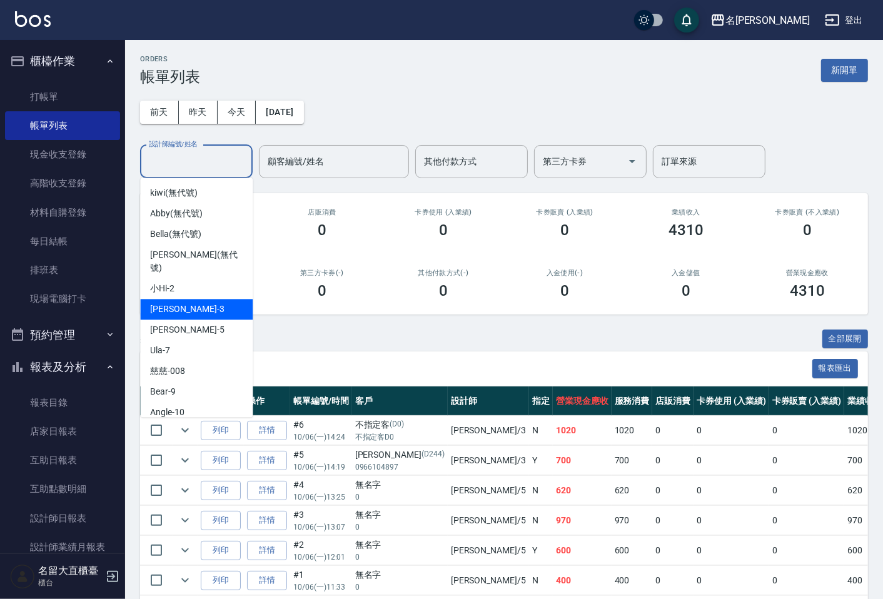 This screenshot has height=599, width=883. What do you see at coordinates (63, 126) in the screenshot?
I see `a: 帳單列表` at bounding box center [63, 126].